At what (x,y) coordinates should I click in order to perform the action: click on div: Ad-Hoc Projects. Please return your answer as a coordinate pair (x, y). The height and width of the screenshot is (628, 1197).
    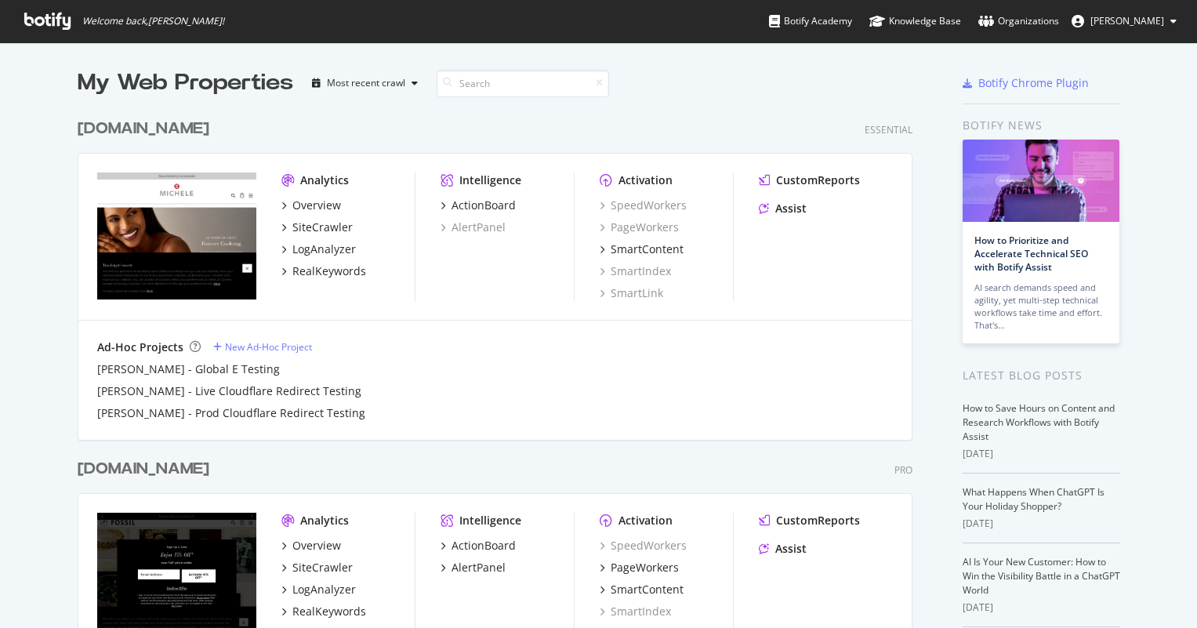
    Looking at the image, I should click on (140, 347).